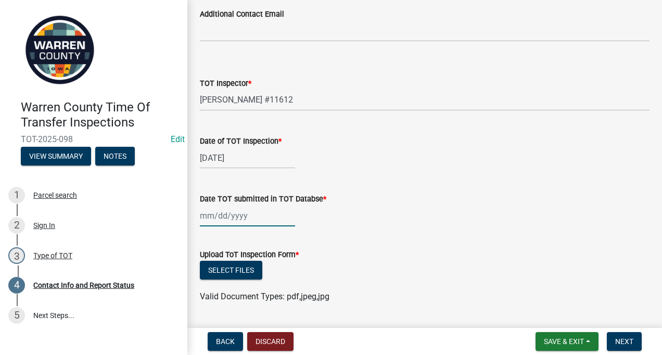 The width and height of the screenshot is (662, 355). Describe the element at coordinates (231, 270) in the screenshot. I see `button: Select files` at that location.